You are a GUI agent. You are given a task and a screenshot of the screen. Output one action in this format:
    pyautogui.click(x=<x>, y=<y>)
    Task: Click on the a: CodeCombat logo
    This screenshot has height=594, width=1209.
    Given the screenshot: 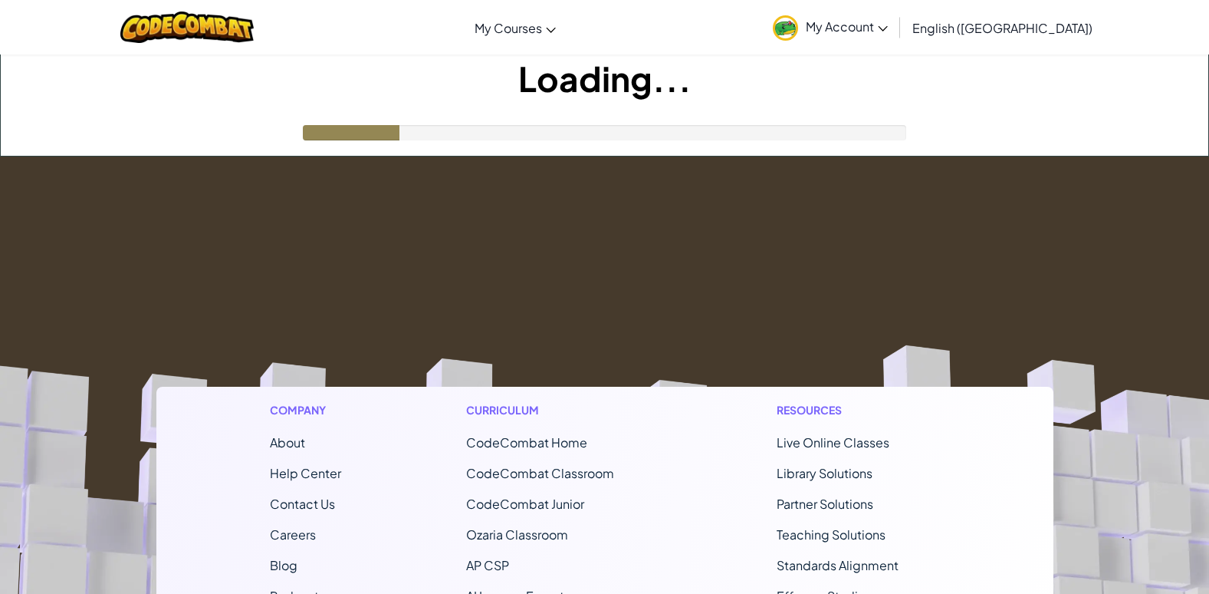 What is the action you would take?
    pyautogui.click(x=187, y=27)
    